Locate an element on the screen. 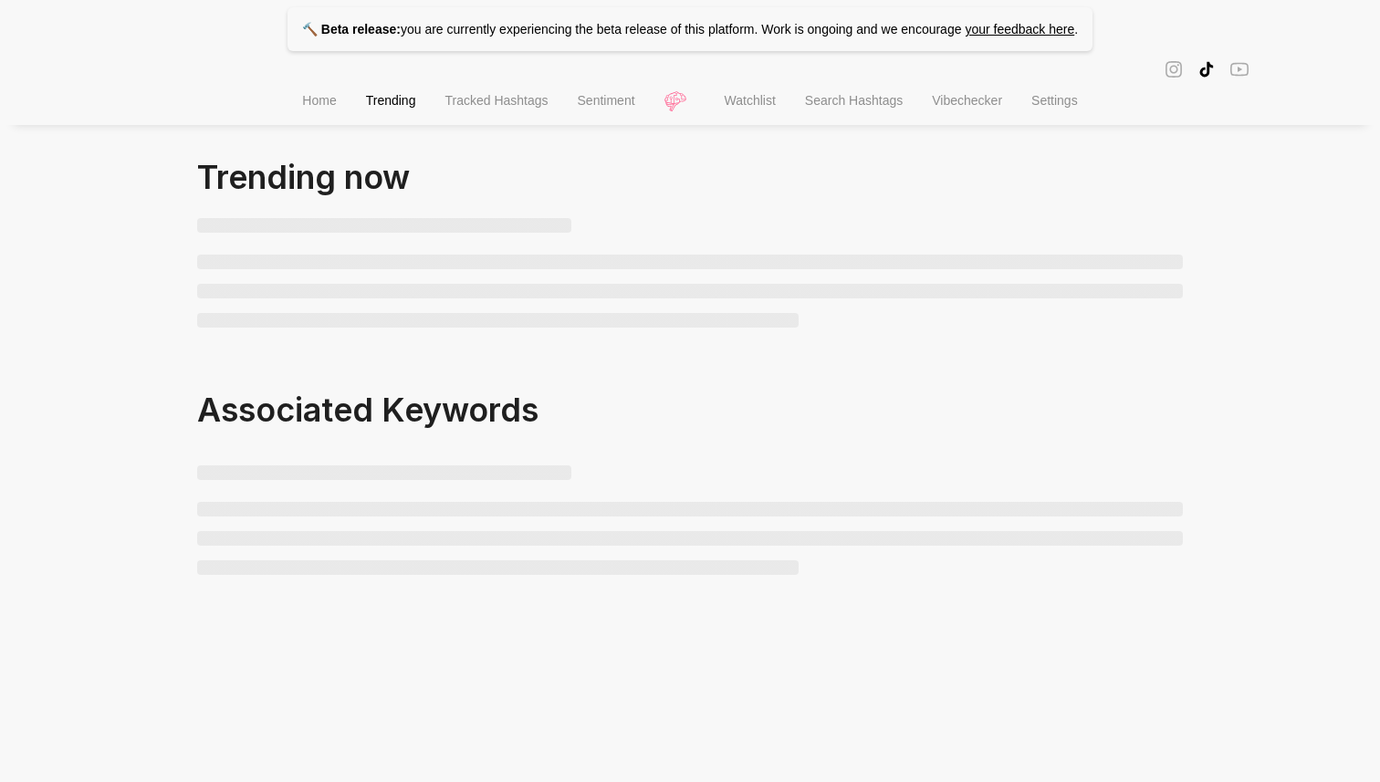 The image size is (1380, 782). span: Sentiment is located at coordinates (606, 100).